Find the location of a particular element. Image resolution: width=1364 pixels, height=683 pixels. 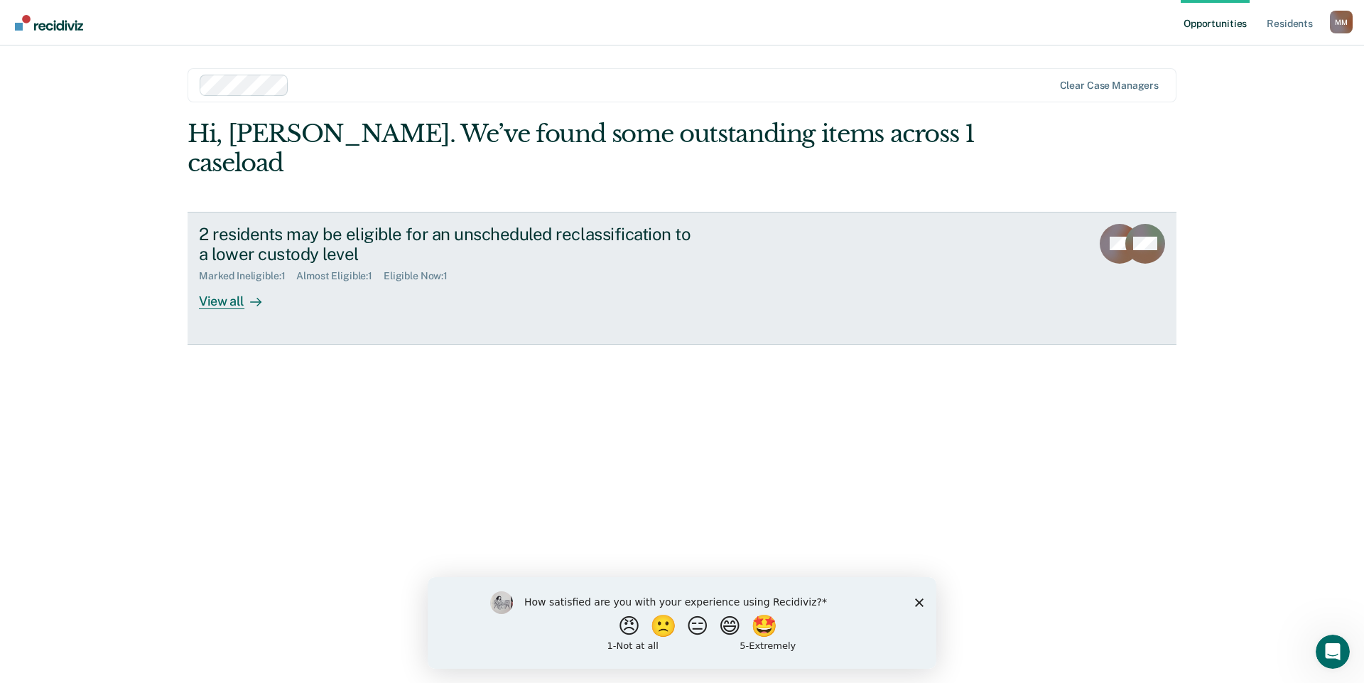

div: Close survey is located at coordinates (492, 26).